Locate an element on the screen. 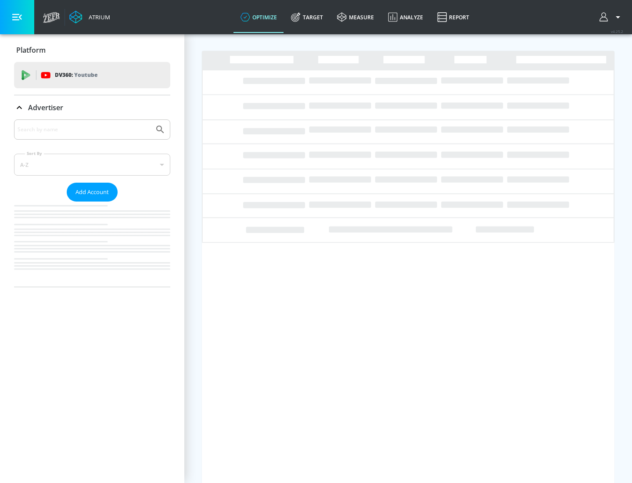 Image resolution: width=632 pixels, height=483 pixels. a: Atrium is located at coordinates (89, 17).